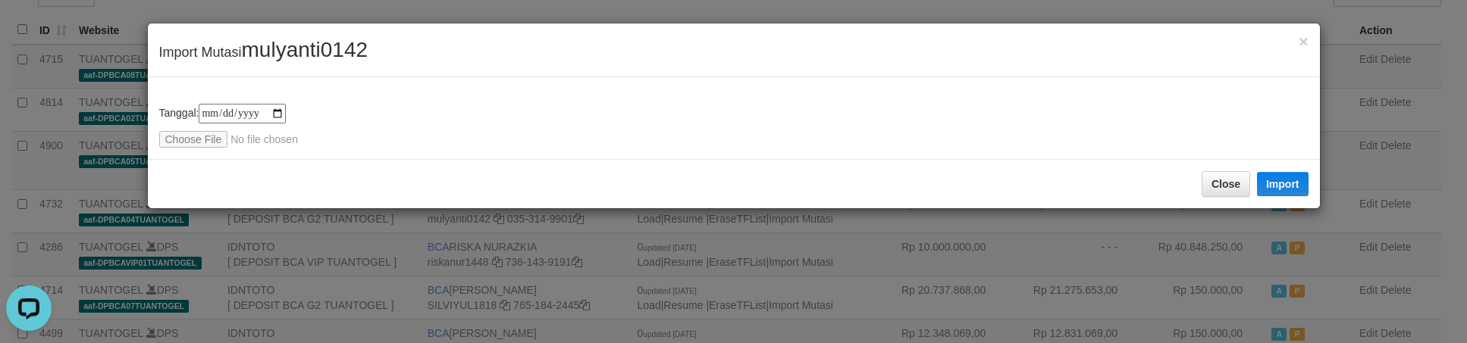 Image resolution: width=1467 pixels, height=343 pixels. What do you see at coordinates (1283, 184) in the screenshot?
I see `button: Import` at bounding box center [1283, 184].